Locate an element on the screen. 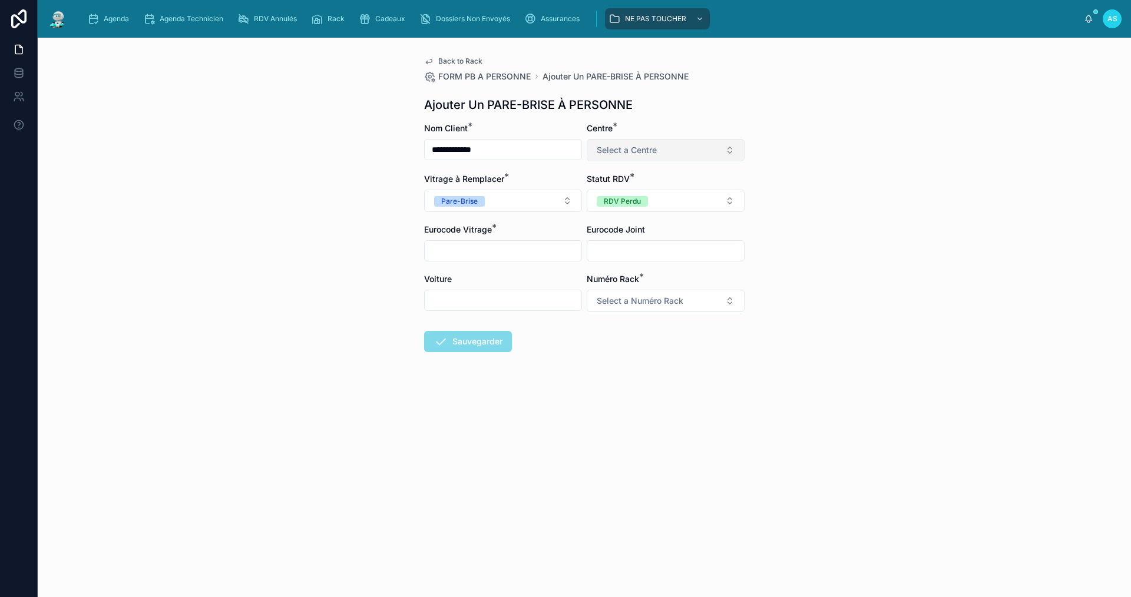  span: Statut RDV is located at coordinates (608, 179).